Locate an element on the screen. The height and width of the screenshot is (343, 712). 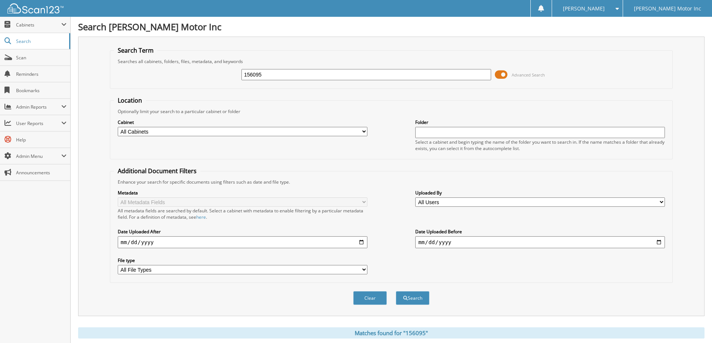
legend: Search Term is located at coordinates (136, 50).